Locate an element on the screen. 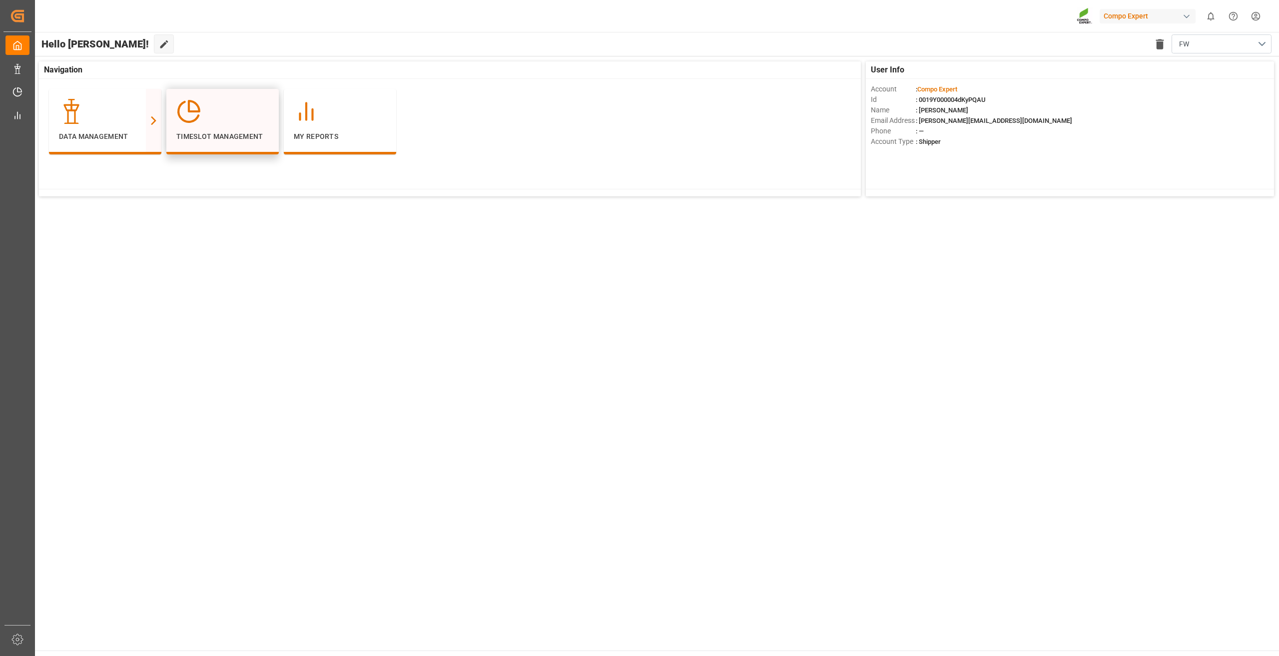  p: Timeslot Management is located at coordinates (222, 136).